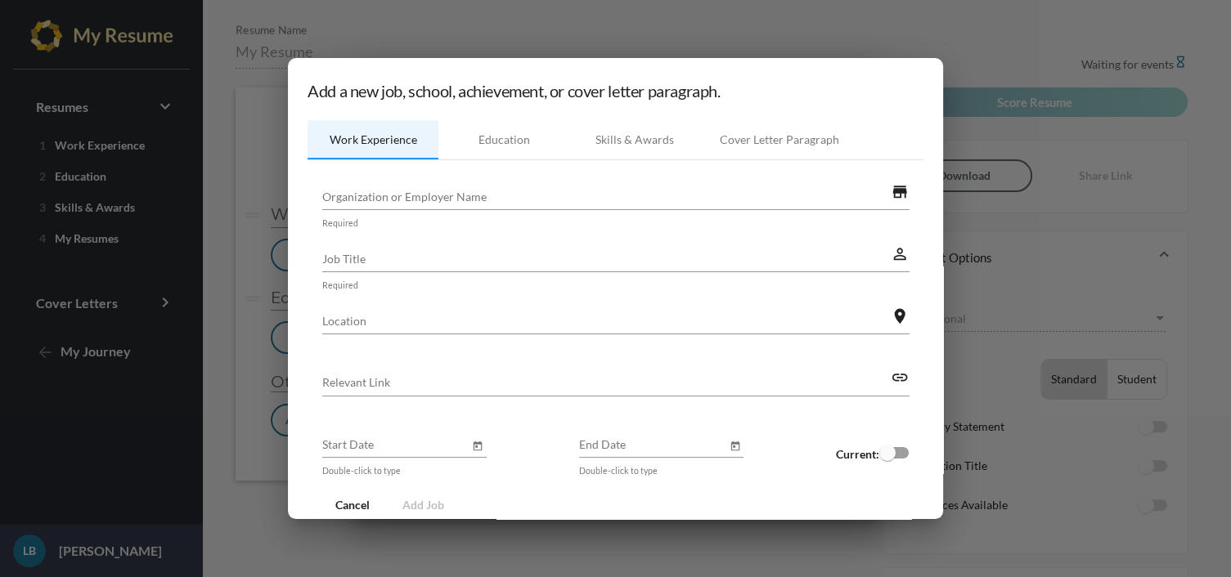 This screenshot has height=577, width=1231. Describe the element at coordinates (606, 258) in the screenshot. I see `input: Job Title` at that location.